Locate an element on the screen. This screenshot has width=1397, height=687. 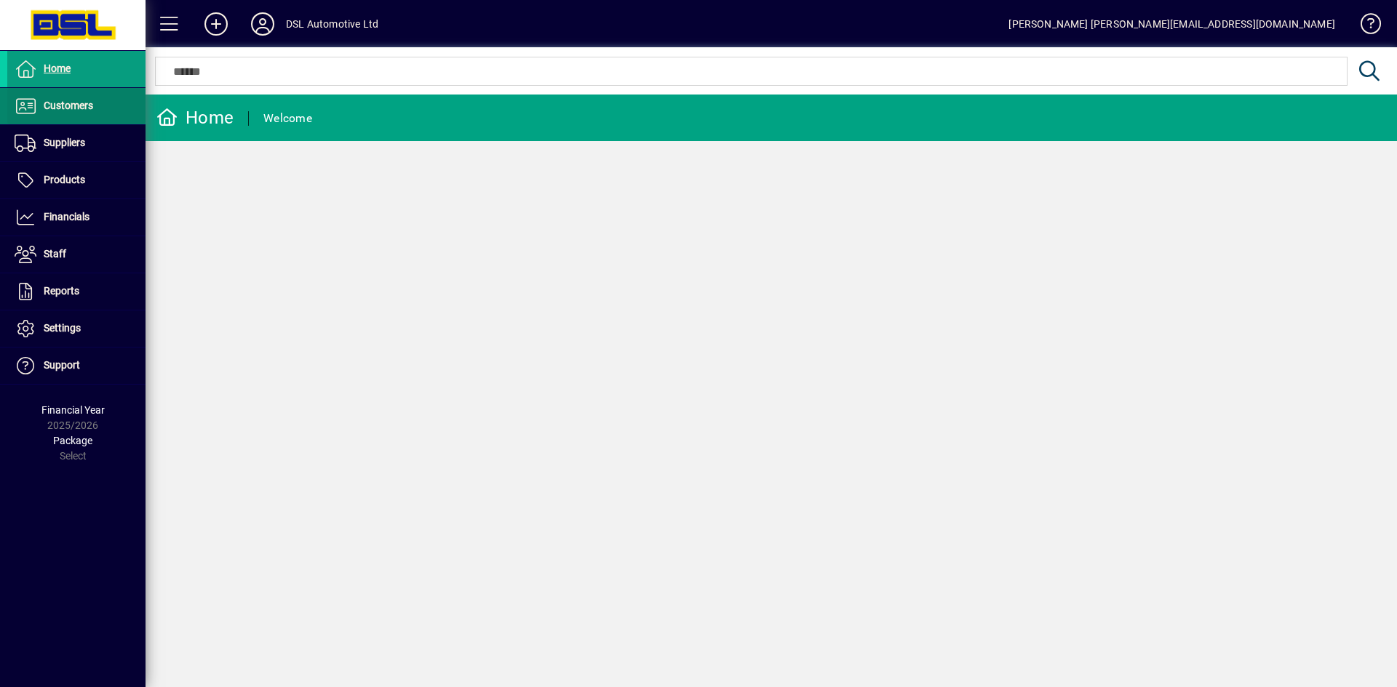
a: Support is located at coordinates (76, 366).